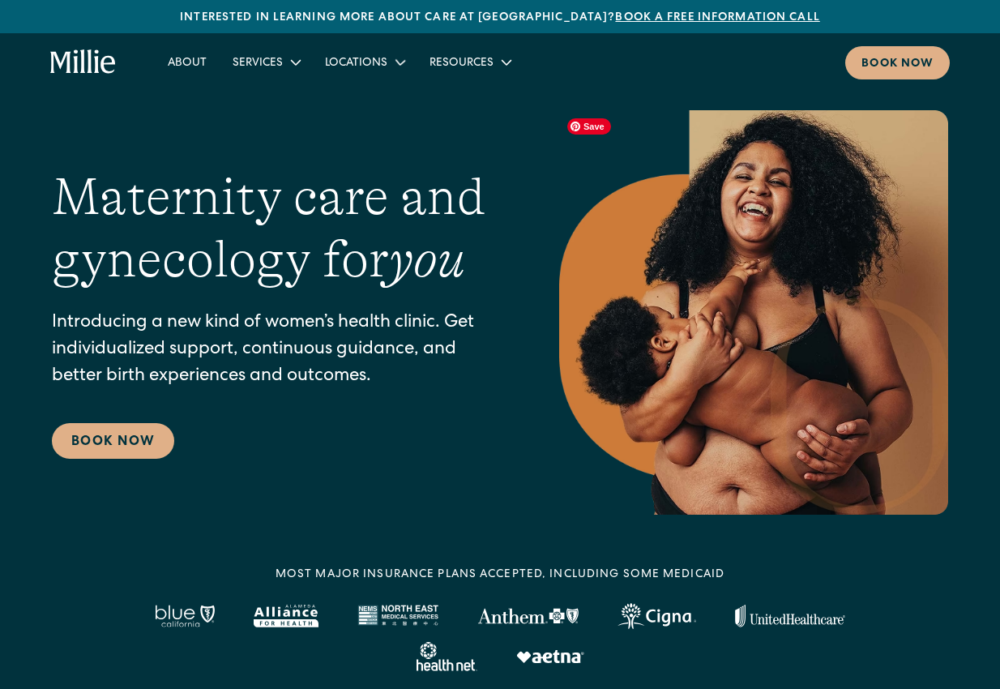 The width and height of the screenshot is (1000, 689). What do you see at coordinates (398, 616) in the screenshot?
I see `img: North East Medical Services logo` at bounding box center [398, 616].